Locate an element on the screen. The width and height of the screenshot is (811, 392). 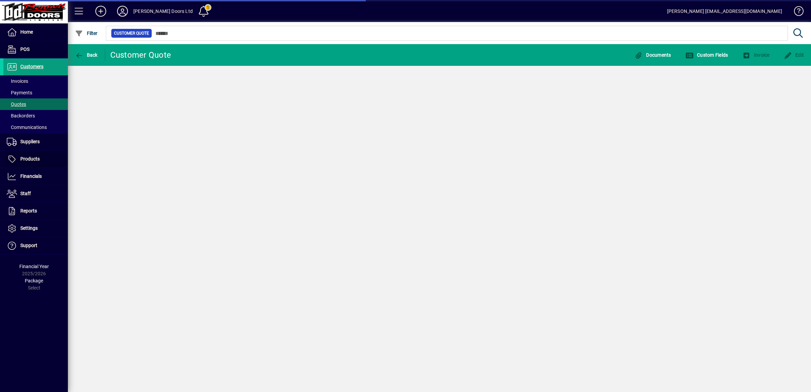
span: Settings is located at coordinates (29, 228).